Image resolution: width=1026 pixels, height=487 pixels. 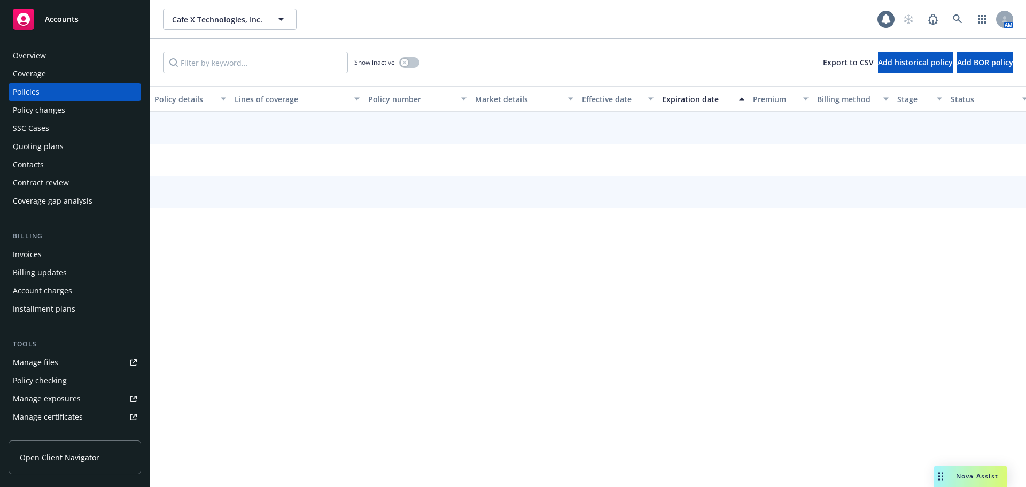 What do you see at coordinates (848, 63) in the screenshot?
I see `button: Export to CSV` at bounding box center [848, 63].